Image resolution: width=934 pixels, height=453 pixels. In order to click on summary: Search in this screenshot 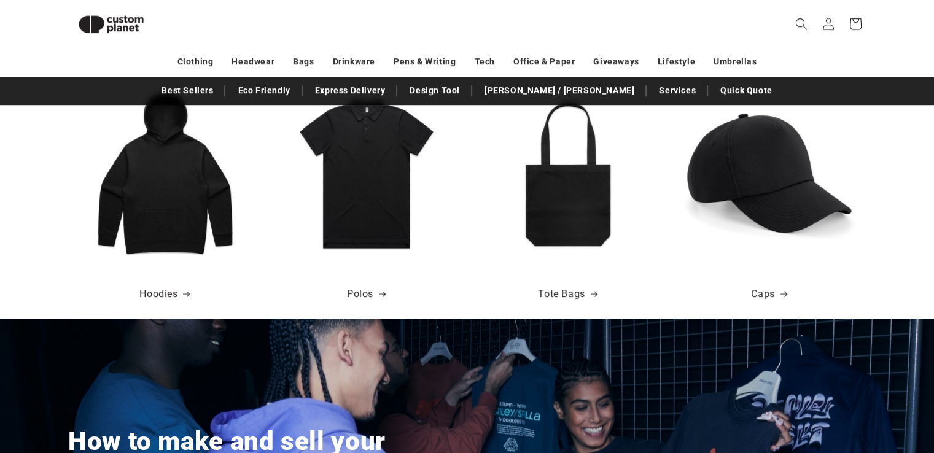, I will do `click(801, 24)`.